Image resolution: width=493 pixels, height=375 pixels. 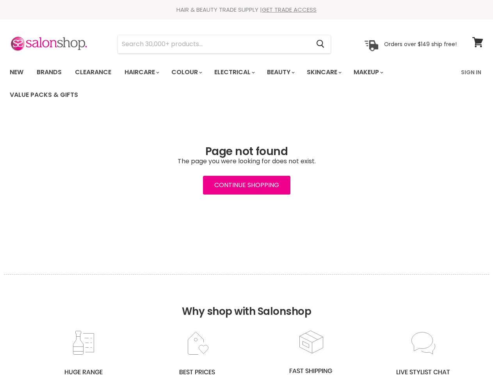 I want to click on a: Sign In, so click(x=471, y=72).